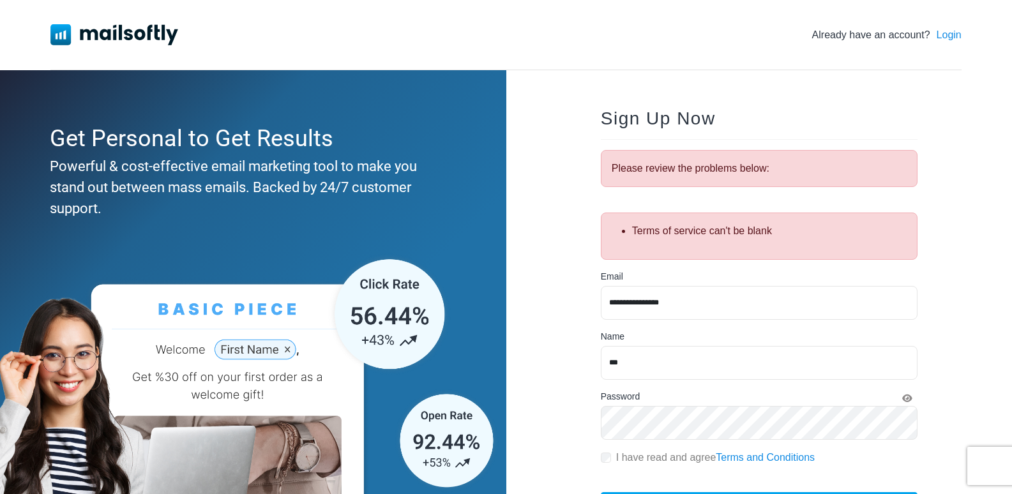 This screenshot has width=1012, height=494. Describe the element at coordinates (887, 35) in the screenshot. I see `div: Already have an account?` at that location.